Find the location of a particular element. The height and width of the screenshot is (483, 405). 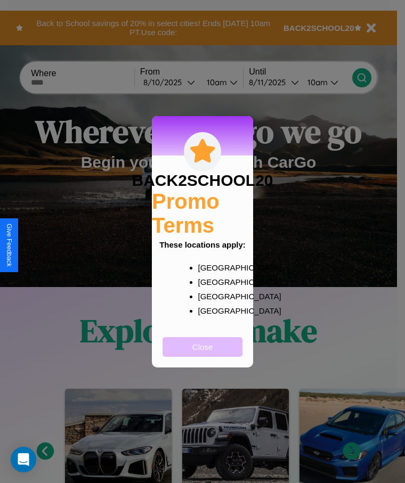

button: Close is located at coordinates (203, 347).